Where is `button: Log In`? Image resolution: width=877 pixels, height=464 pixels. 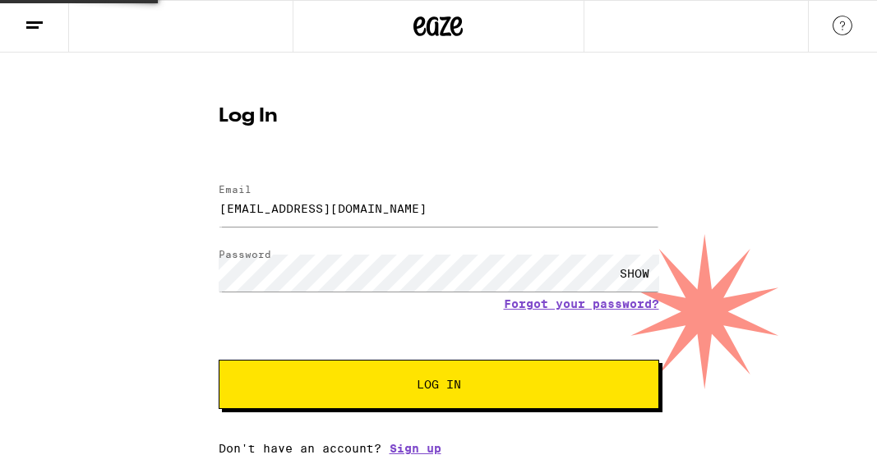 button: Log In is located at coordinates (439, 384).